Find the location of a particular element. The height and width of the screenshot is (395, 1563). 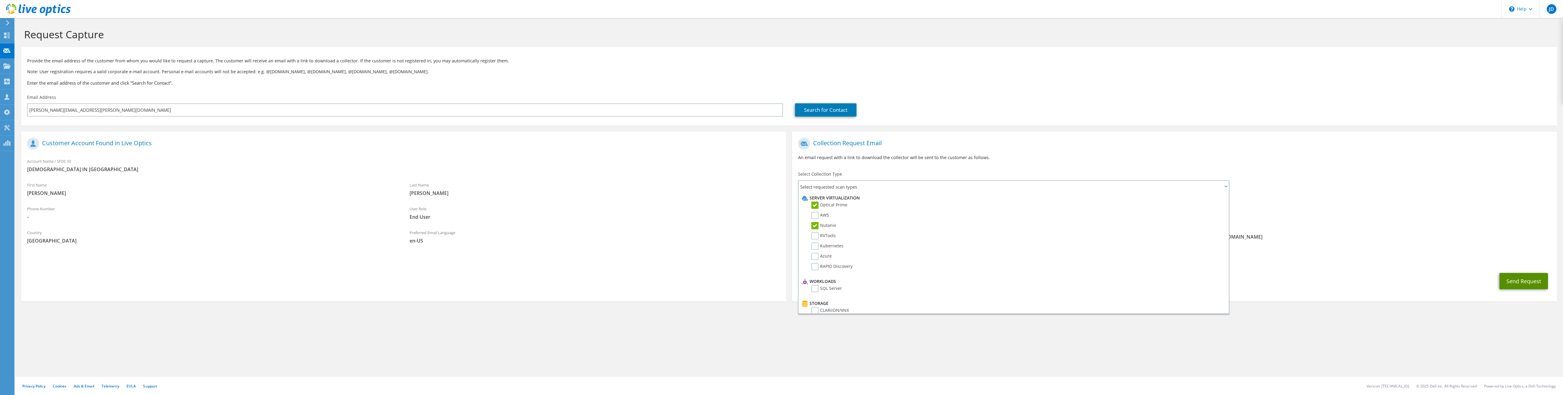

span: en-US is located at coordinates (595, 241).